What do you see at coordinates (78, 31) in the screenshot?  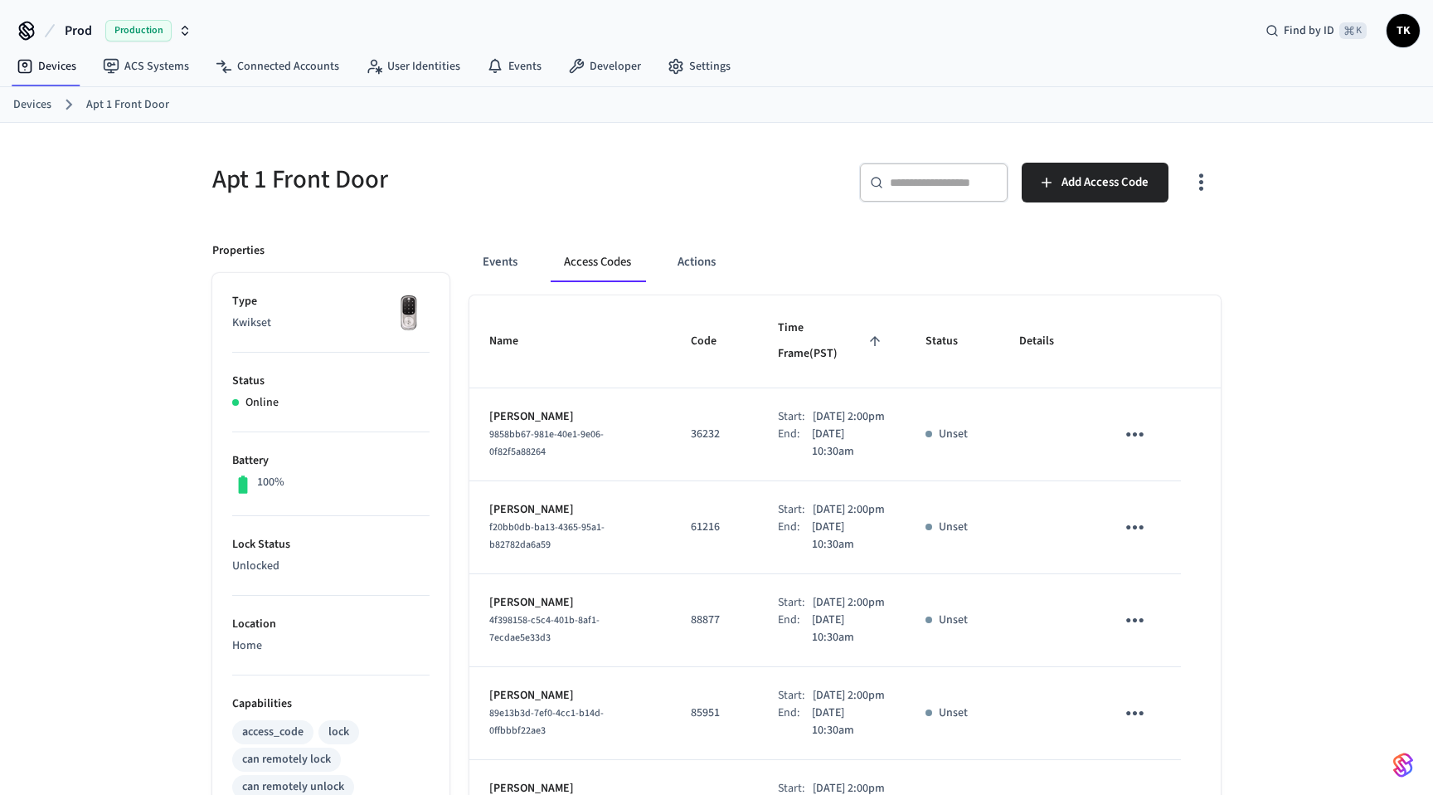 I see `span: Prod` at bounding box center [78, 31].